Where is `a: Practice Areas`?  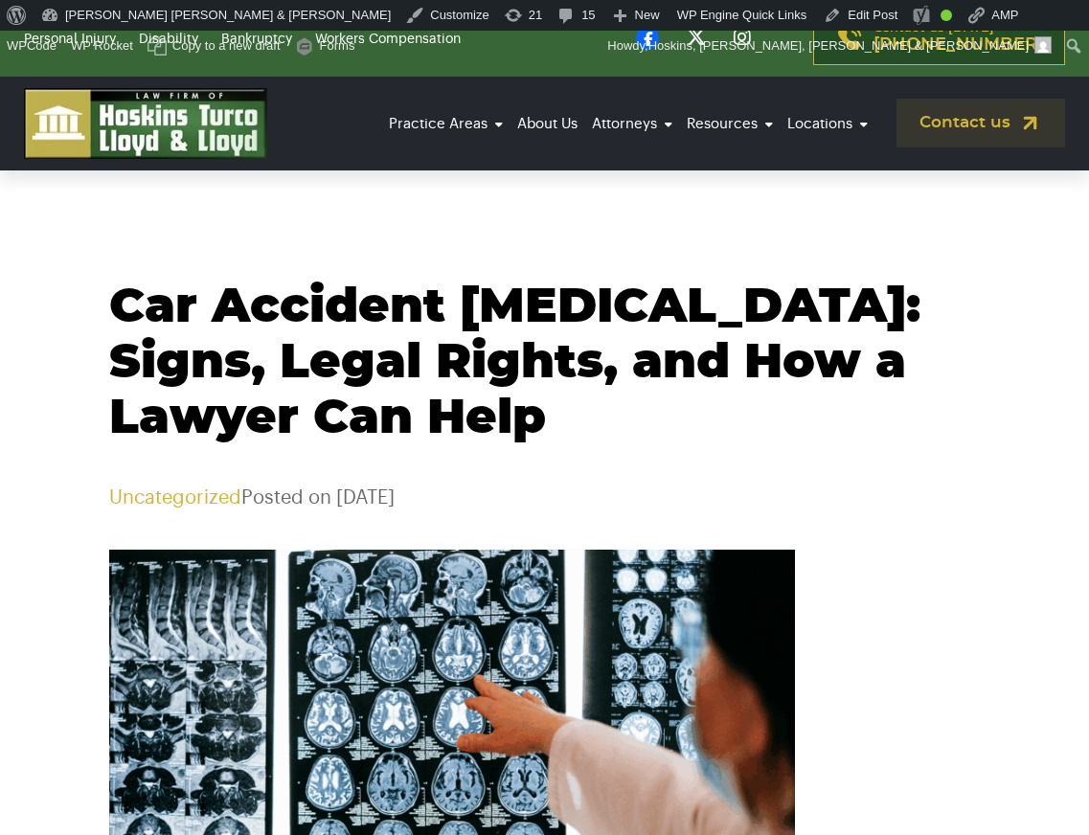
a: Practice Areas is located at coordinates (445, 124).